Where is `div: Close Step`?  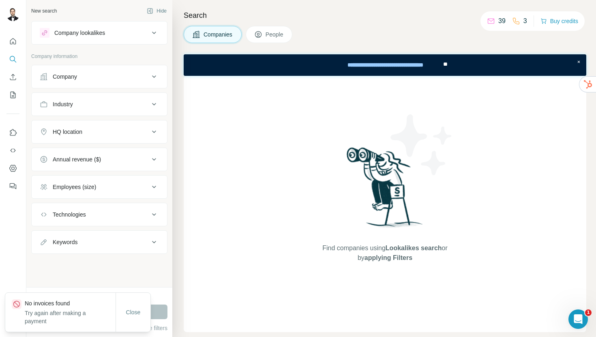
div: Close Step is located at coordinates (395, 7).